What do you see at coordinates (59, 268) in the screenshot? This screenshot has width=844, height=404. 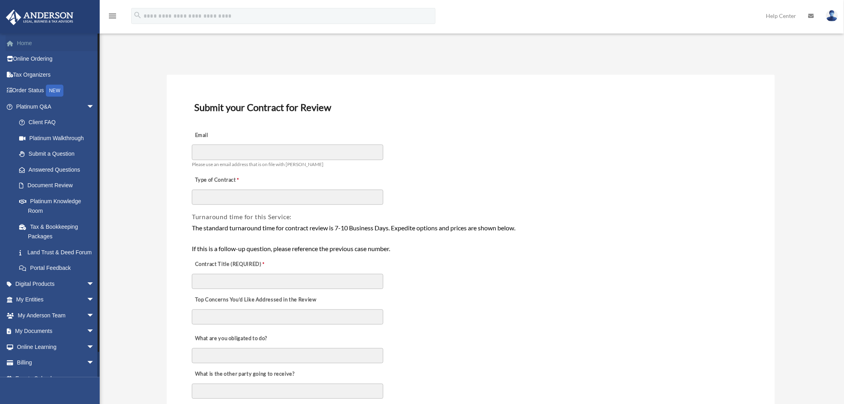 I see `a: Portal Feedback` at bounding box center [59, 268].